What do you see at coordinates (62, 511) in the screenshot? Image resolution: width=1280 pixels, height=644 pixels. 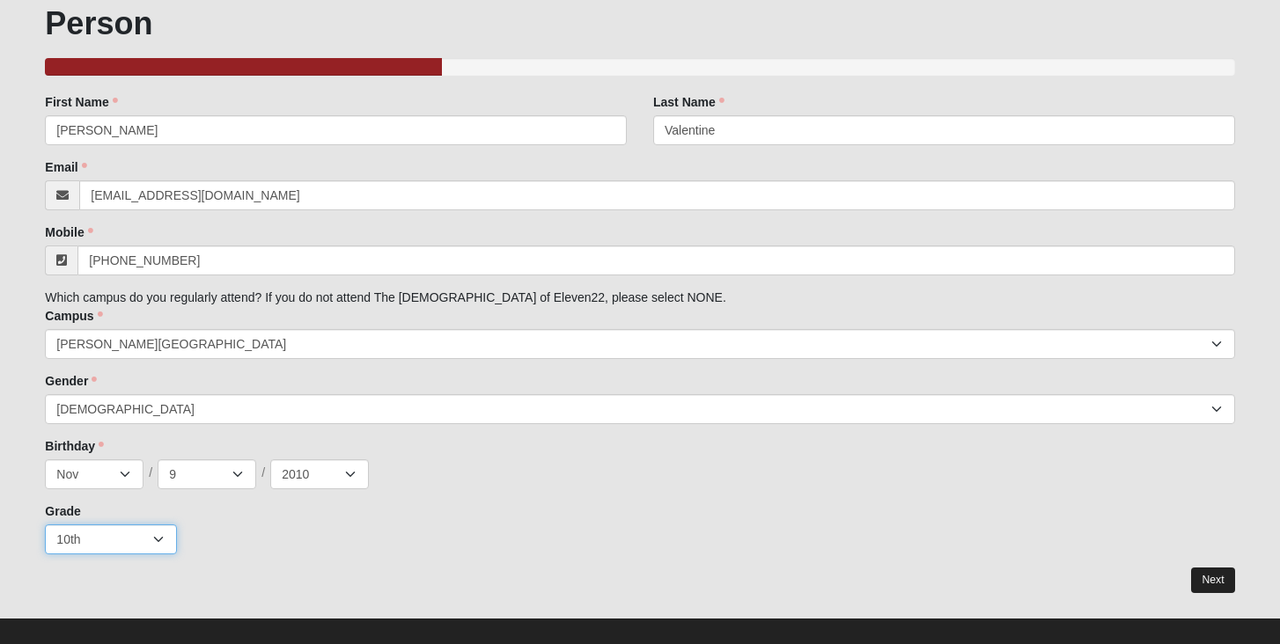 I see `label: Grade` at bounding box center [62, 511].